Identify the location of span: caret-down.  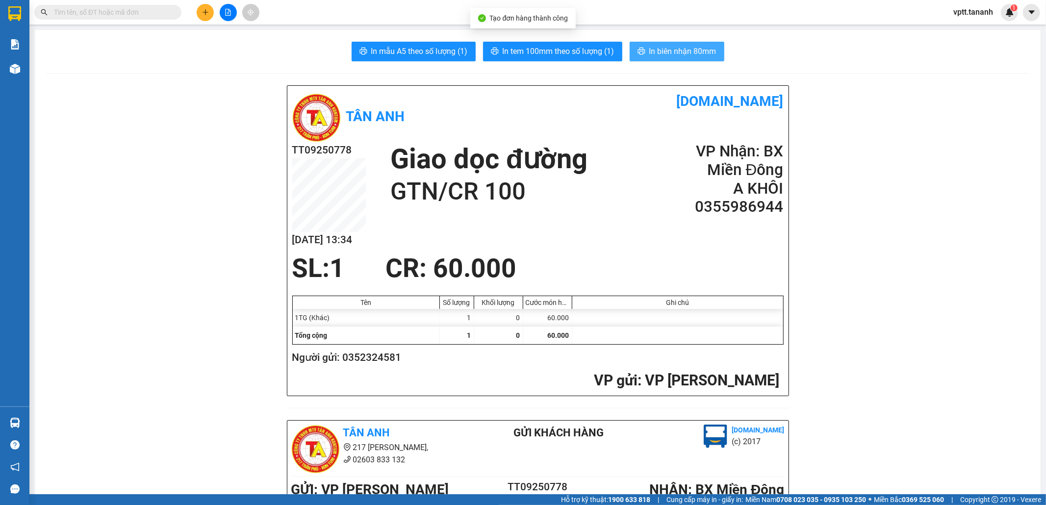
(1032, 12).